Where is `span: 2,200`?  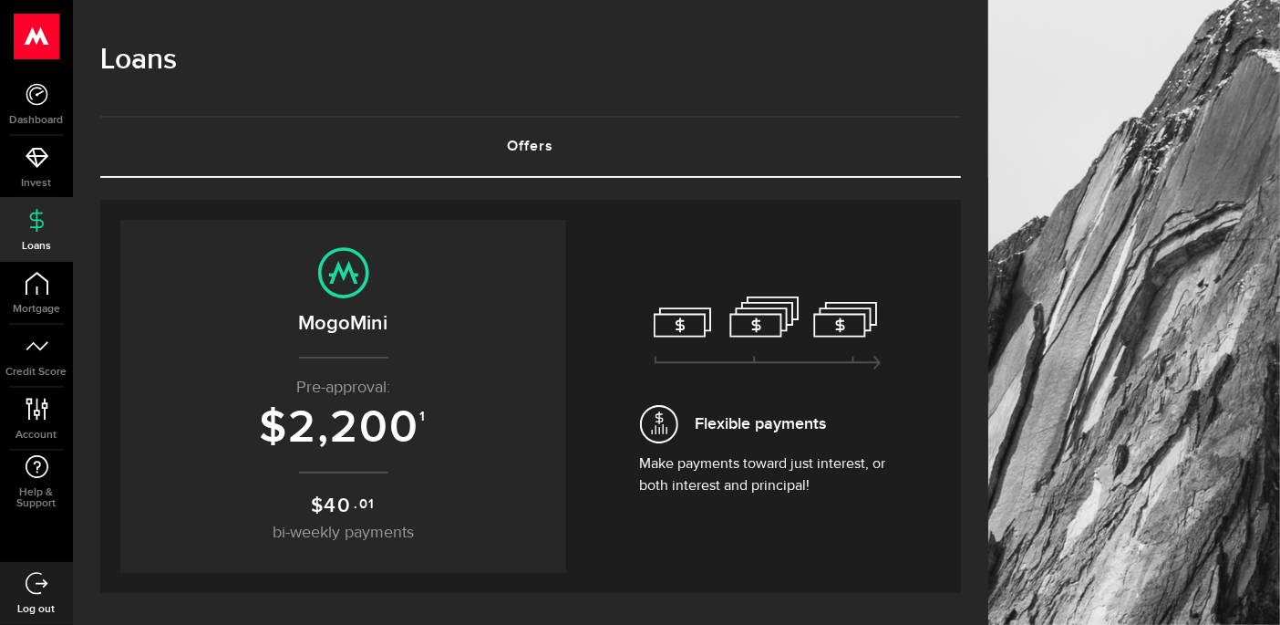 span: 2,200 is located at coordinates (355, 428).